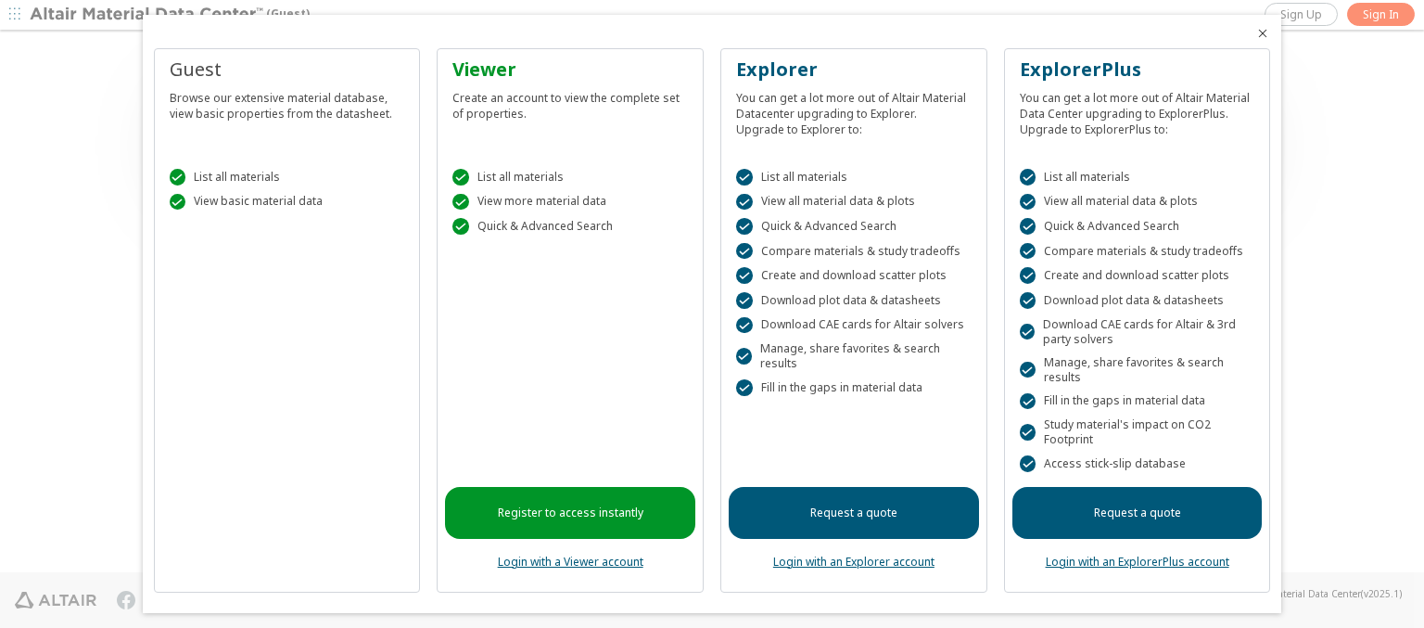 The image size is (1424, 628). Describe the element at coordinates (854, 561) in the screenshot. I see `a: Login with an Explorer account` at that location.